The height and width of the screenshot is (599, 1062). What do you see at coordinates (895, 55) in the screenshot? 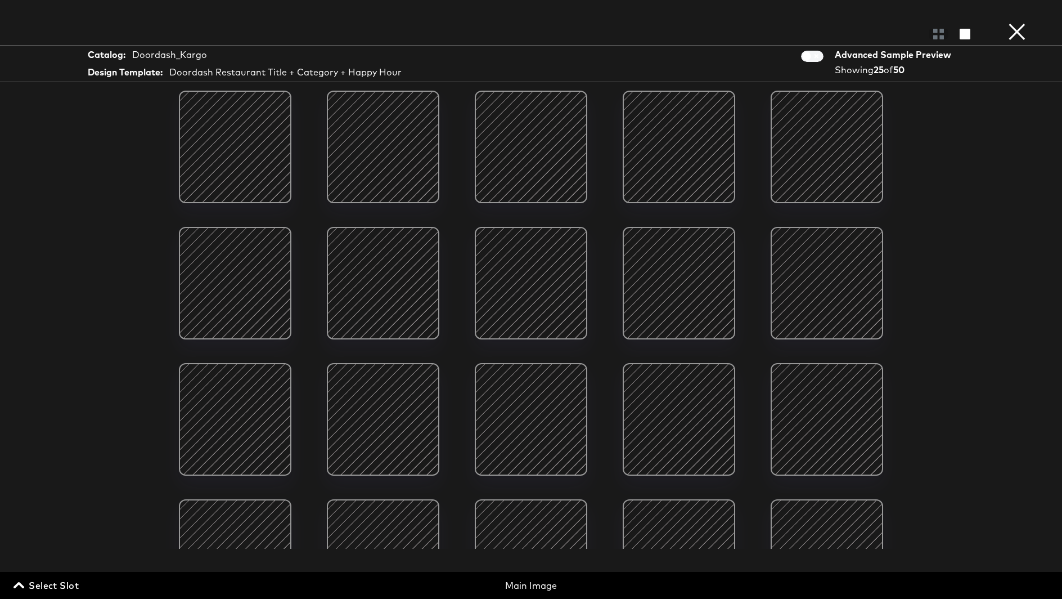
I see `div: Advanced Sample Preview` at bounding box center [895, 55].